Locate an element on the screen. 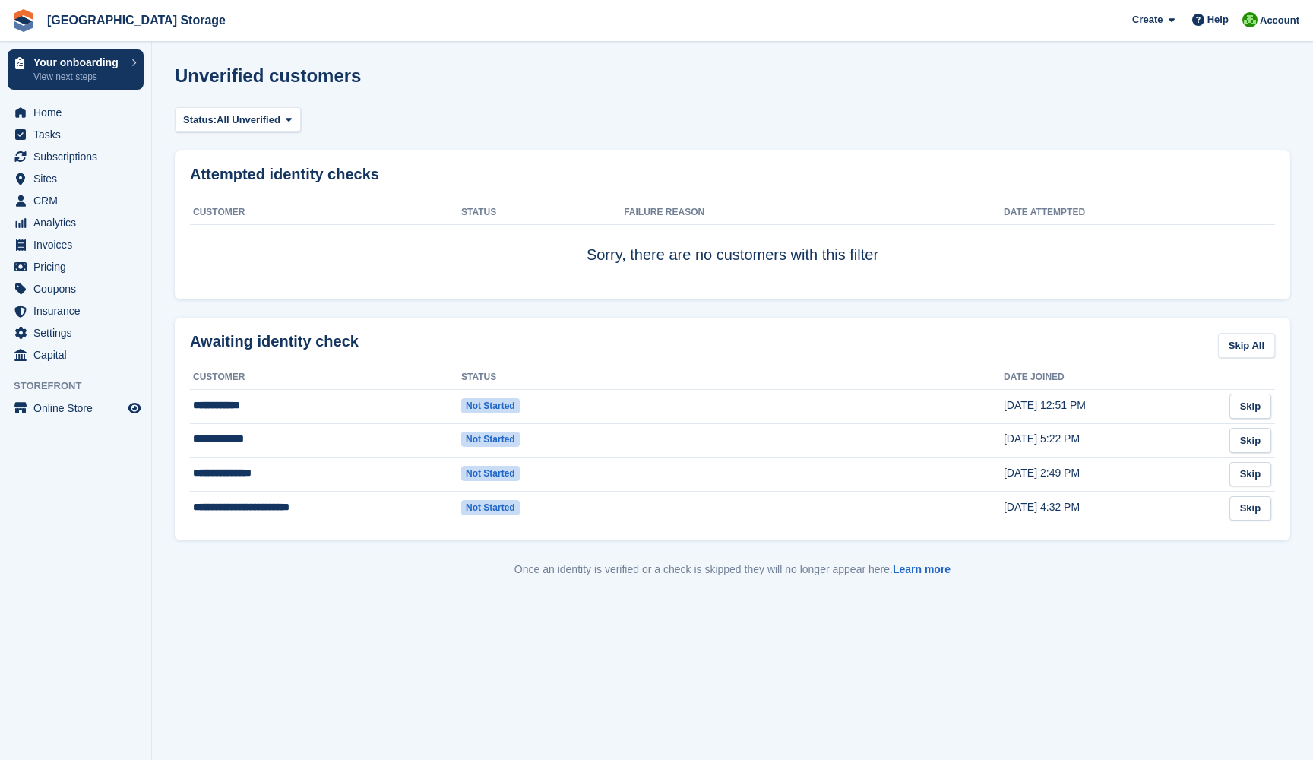  span: Tasks is located at coordinates (79, 135).